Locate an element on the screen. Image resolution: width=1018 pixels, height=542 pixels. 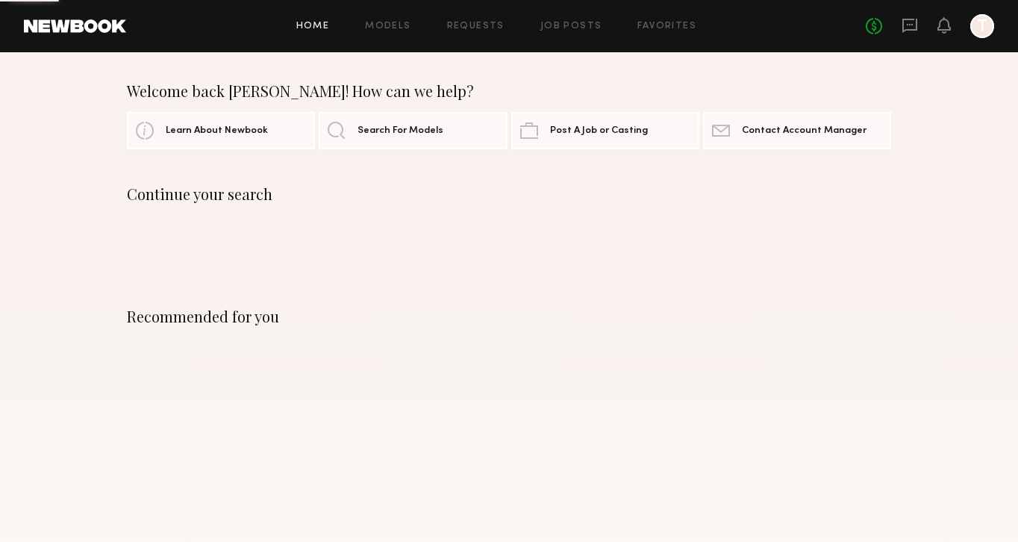
a: Learn About Newbook is located at coordinates (221, 131).